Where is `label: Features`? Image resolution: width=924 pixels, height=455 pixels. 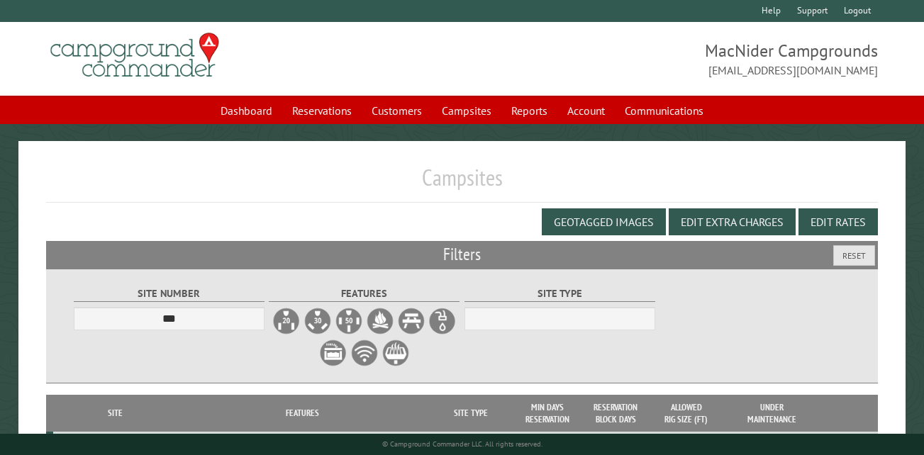
label: Features is located at coordinates (364, 293).